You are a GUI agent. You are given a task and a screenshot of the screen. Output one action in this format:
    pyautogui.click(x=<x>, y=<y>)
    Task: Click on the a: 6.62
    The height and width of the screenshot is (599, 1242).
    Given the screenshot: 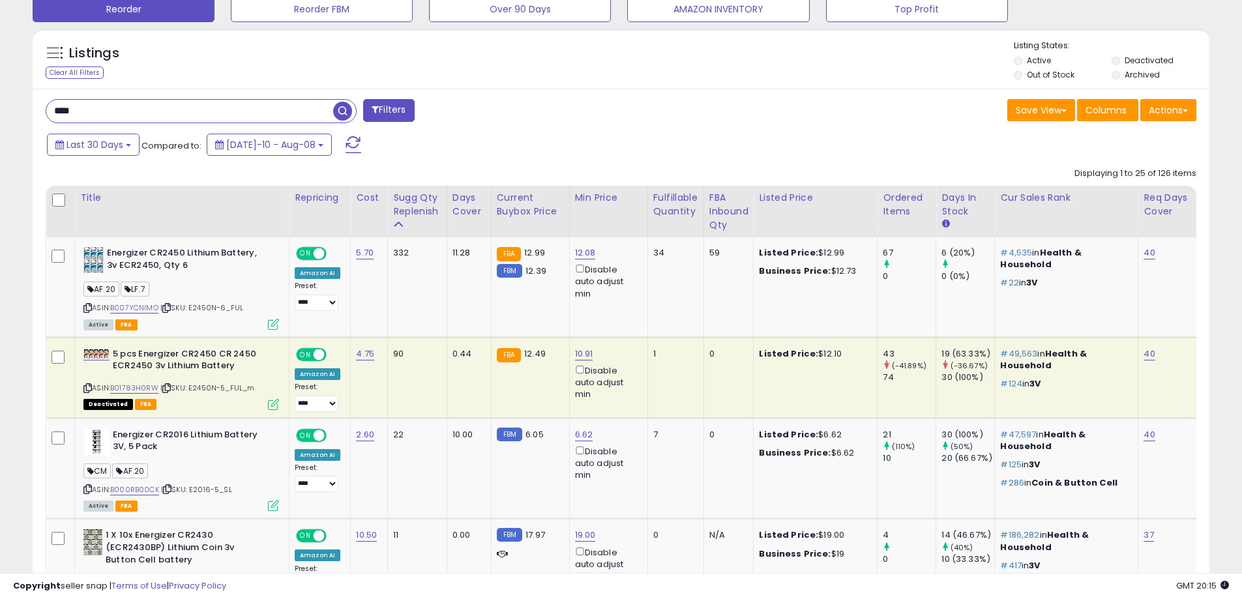 What is the action you would take?
    pyautogui.click(x=584, y=435)
    